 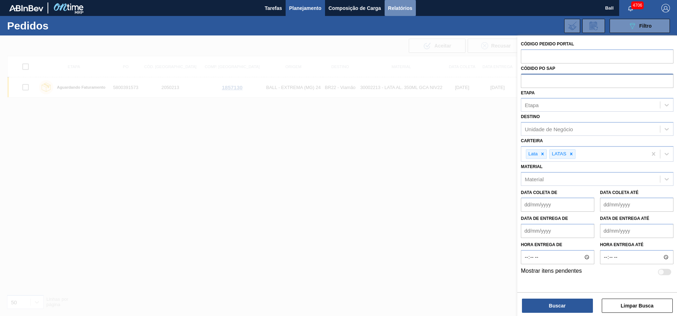 I want to click on label: Data de Entrega de, so click(x=545, y=219).